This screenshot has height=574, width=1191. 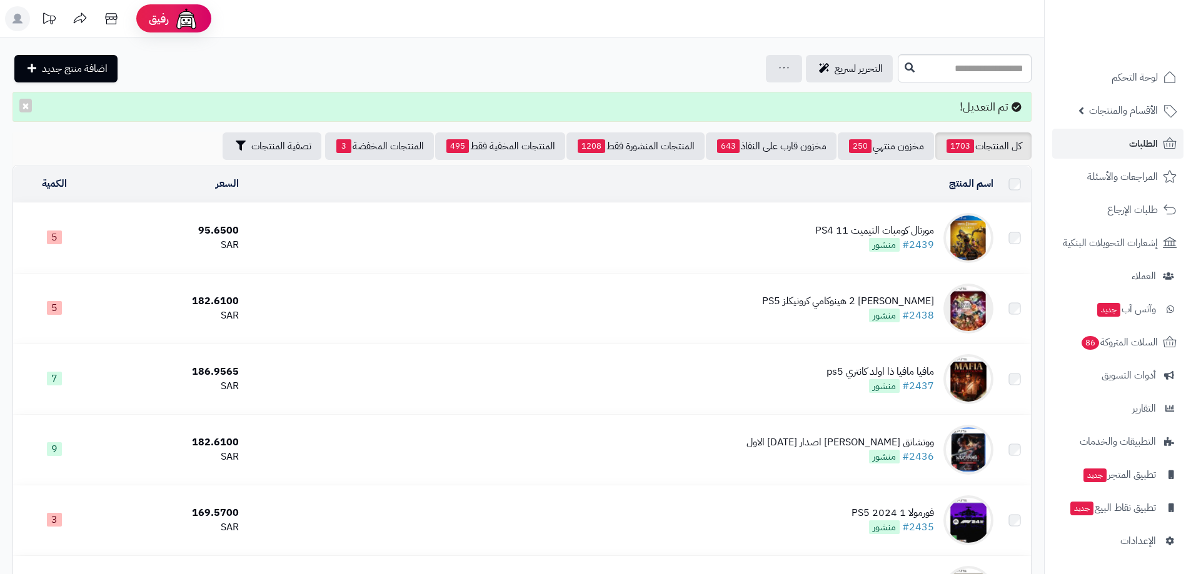 I want to click on a: العملاء, so click(x=1118, y=276).